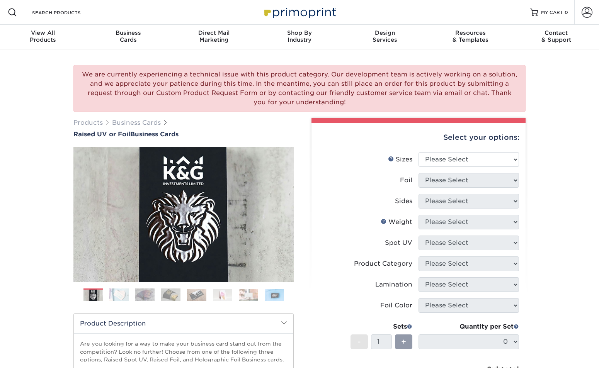 The height and width of the screenshot is (368, 599). Describe the element at coordinates (184, 134) in the screenshot. I see `h1: Business Cards` at that location.